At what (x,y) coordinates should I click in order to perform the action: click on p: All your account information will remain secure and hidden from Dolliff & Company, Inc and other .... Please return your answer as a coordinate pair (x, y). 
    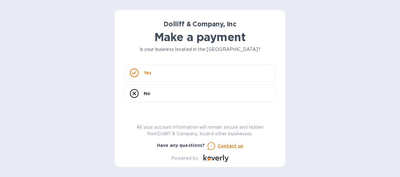
    Looking at the image, I should click on (200, 131).